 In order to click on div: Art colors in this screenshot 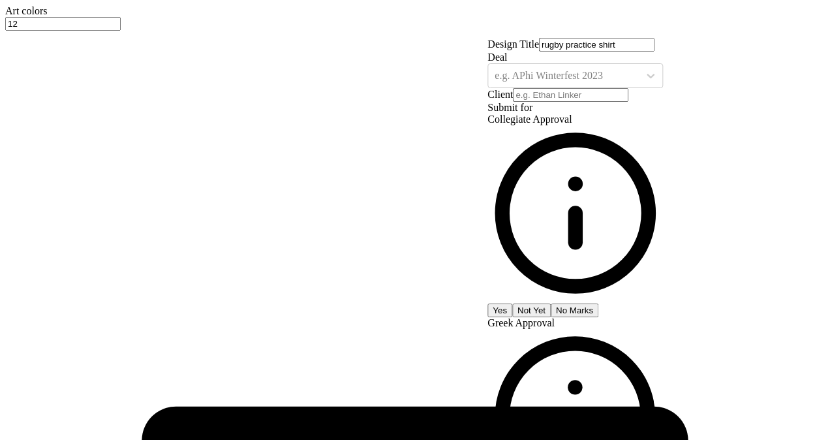, I will do `click(415, 11)`.